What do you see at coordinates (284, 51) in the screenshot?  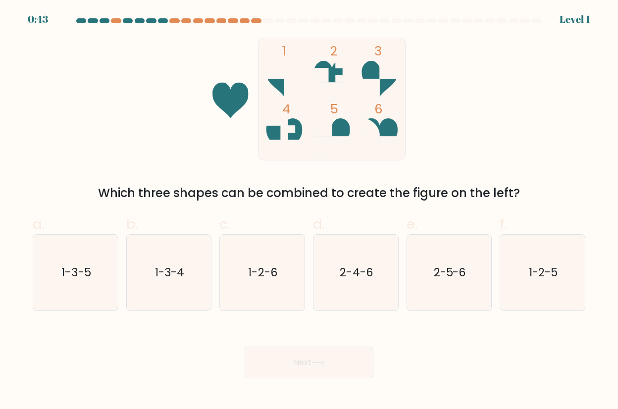 I see `tspan: 1` at bounding box center [284, 51].